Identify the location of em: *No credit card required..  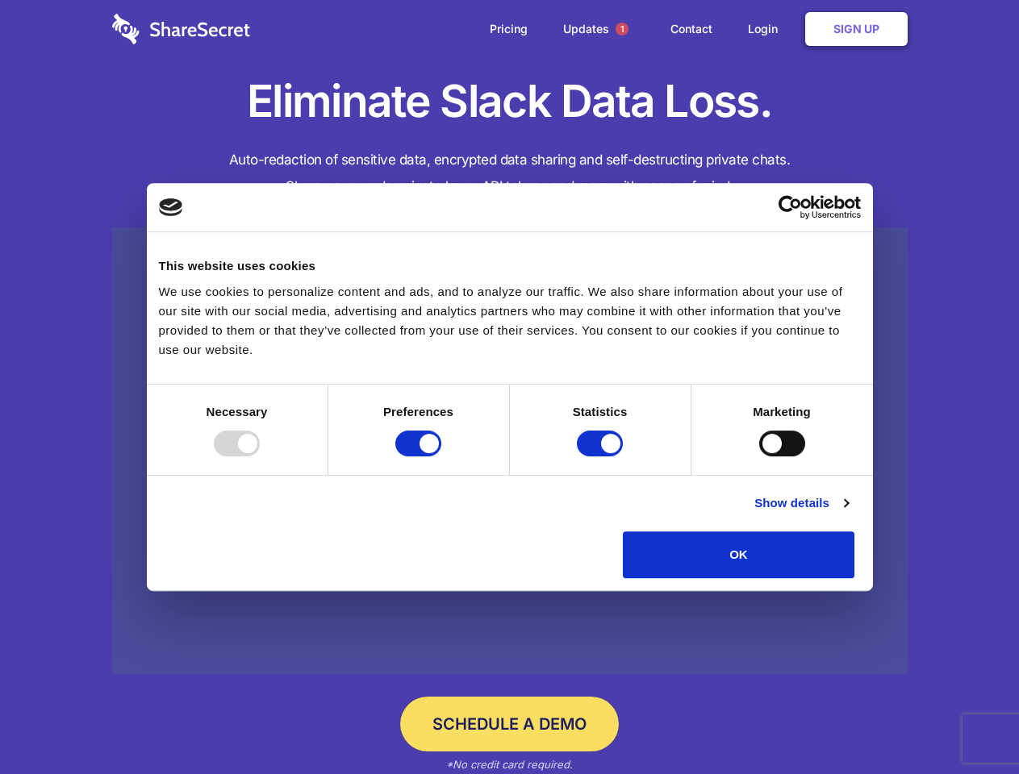
(509, 765).